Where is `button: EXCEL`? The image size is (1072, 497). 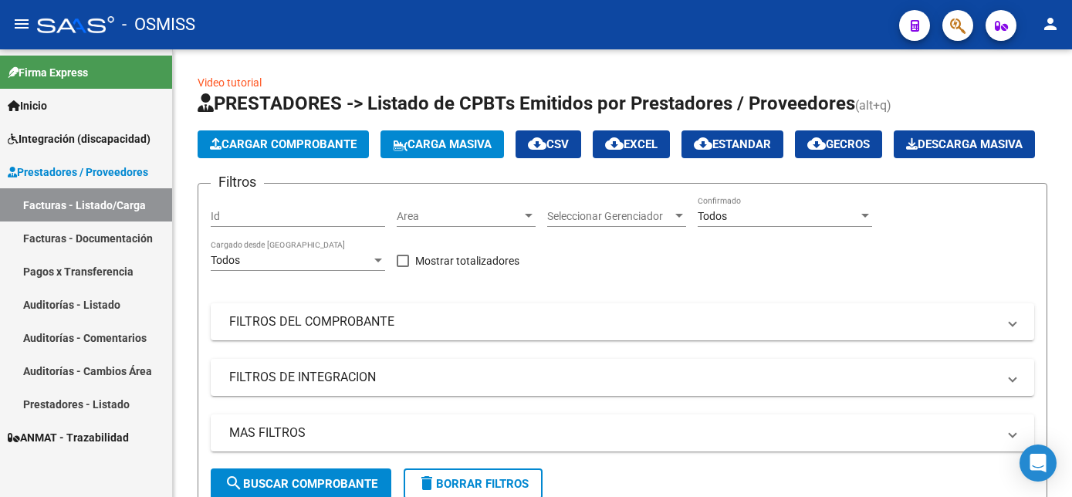 button: EXCEL is located at coordinates (631, 144).